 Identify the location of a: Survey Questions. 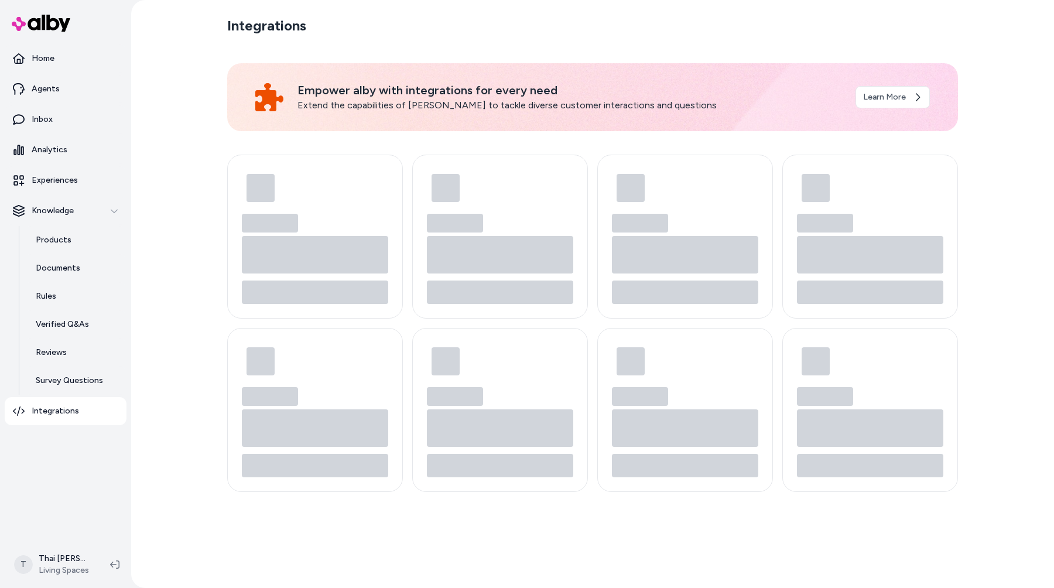
(75, 381).